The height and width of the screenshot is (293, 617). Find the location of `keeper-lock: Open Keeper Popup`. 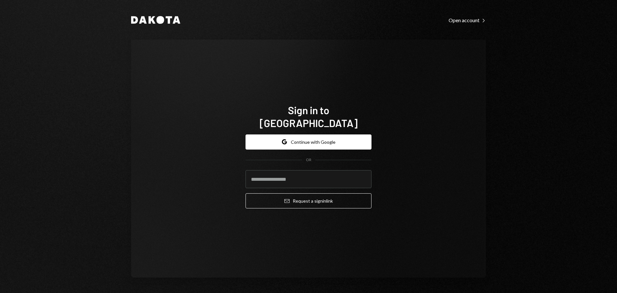

keeper-lock: Open Keeper Popup is located at coordinates (362, 179).